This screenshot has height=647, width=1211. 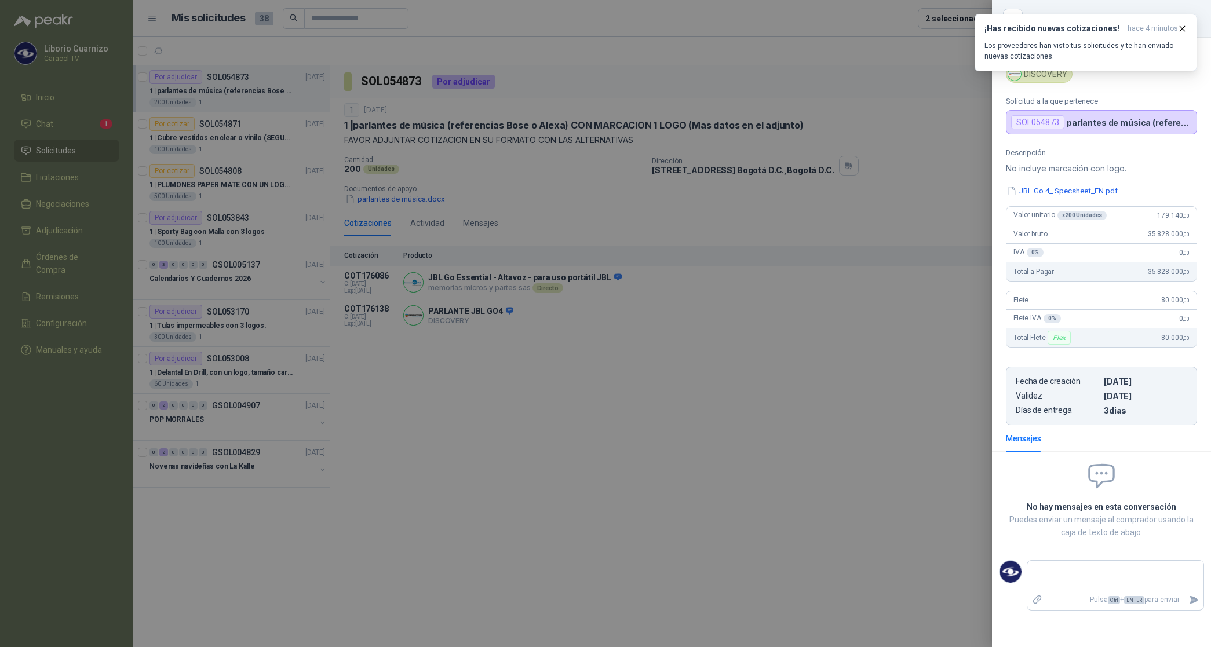 I want to click on h2: No hay mensajes en esta conversación, so click(x=1101, y=507).